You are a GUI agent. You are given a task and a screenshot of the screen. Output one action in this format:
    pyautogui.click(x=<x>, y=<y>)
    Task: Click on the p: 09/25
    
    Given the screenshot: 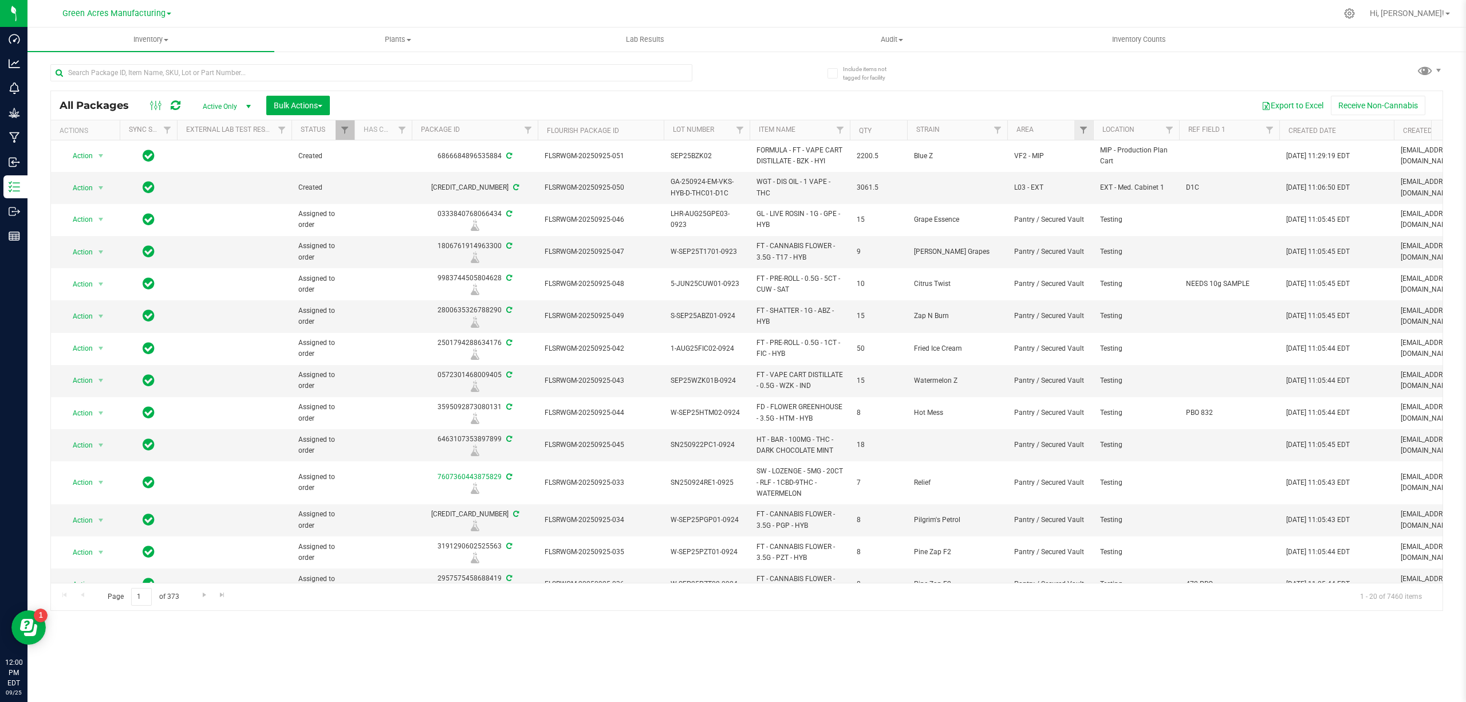 What is the action you would take?
    pyautogui.click(x=14, y=692)
    